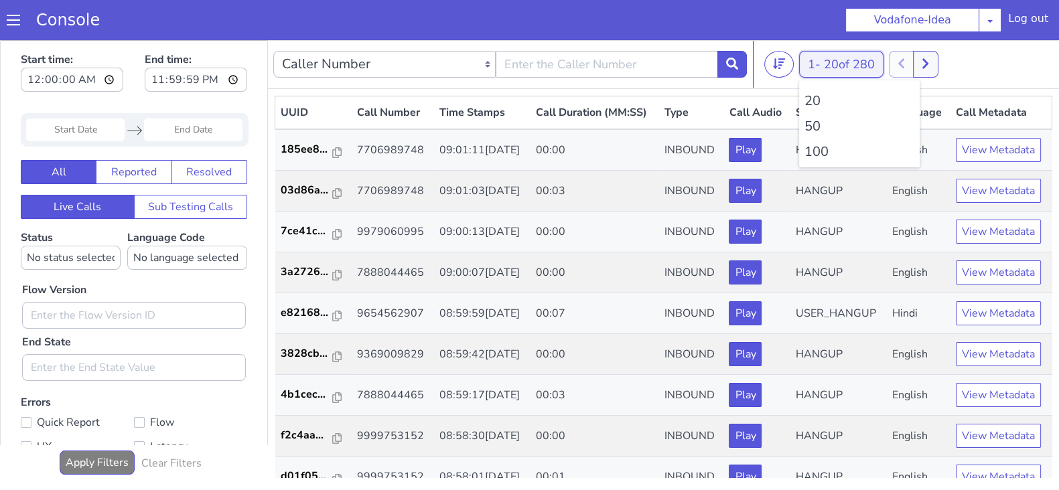 This screenshot has height=490, width=1059. I want to click on p: 7ce41c..., so click(307, 191).